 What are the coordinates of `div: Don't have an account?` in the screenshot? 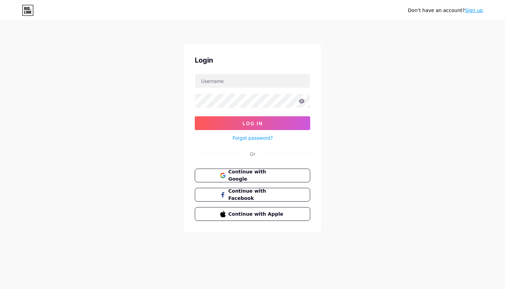 It's located at (445, 10).